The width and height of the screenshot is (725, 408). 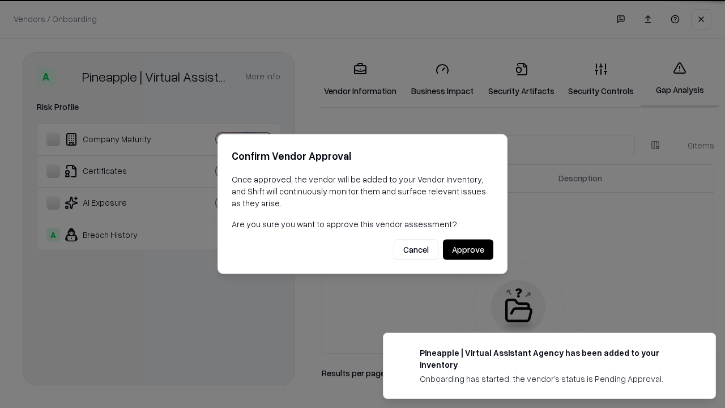 What do you see at coordinates (363, 191) in the screenshot?
I see `p: Once approved, the vendor will be added to your Vendor Inventory, and Shift will continuously mon...` at bounding box center [363, 191].